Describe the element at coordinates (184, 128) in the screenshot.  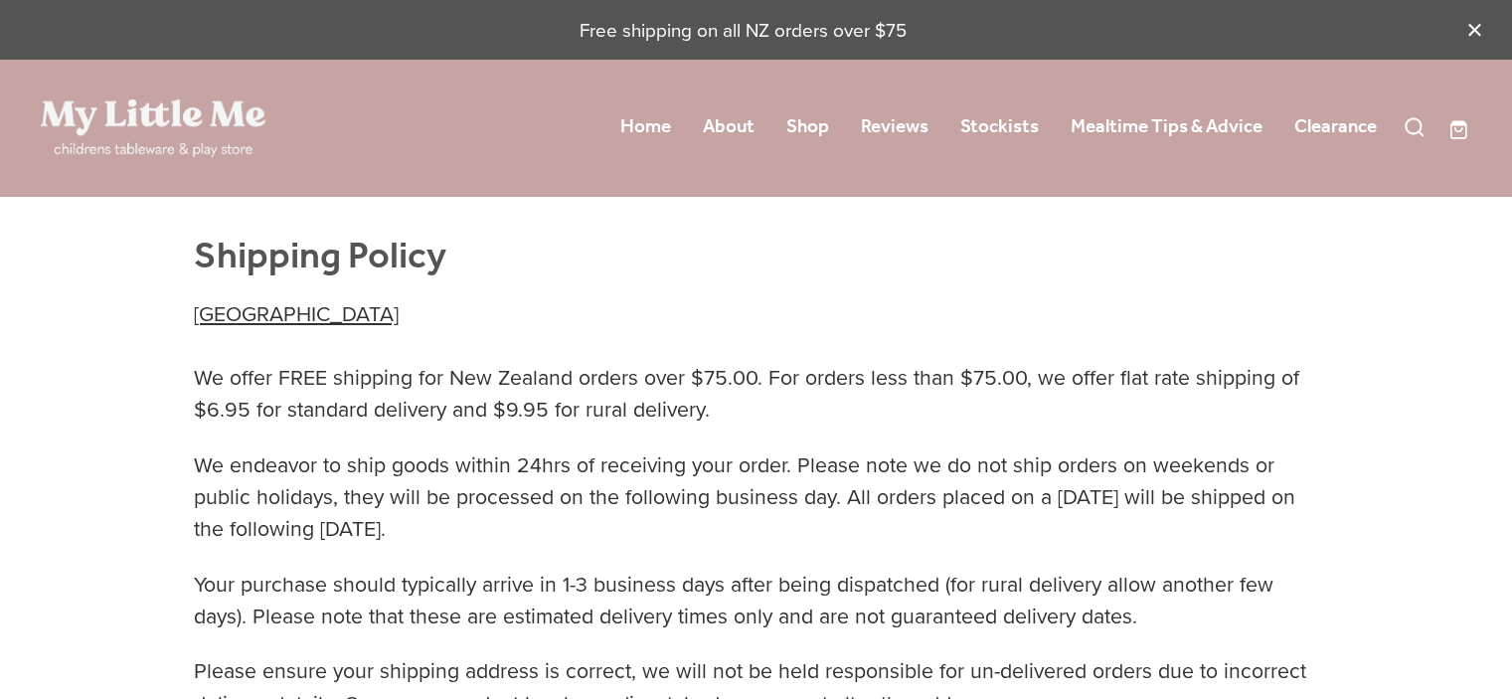
I see `a: My Little Me Ltd homepage` at that location.